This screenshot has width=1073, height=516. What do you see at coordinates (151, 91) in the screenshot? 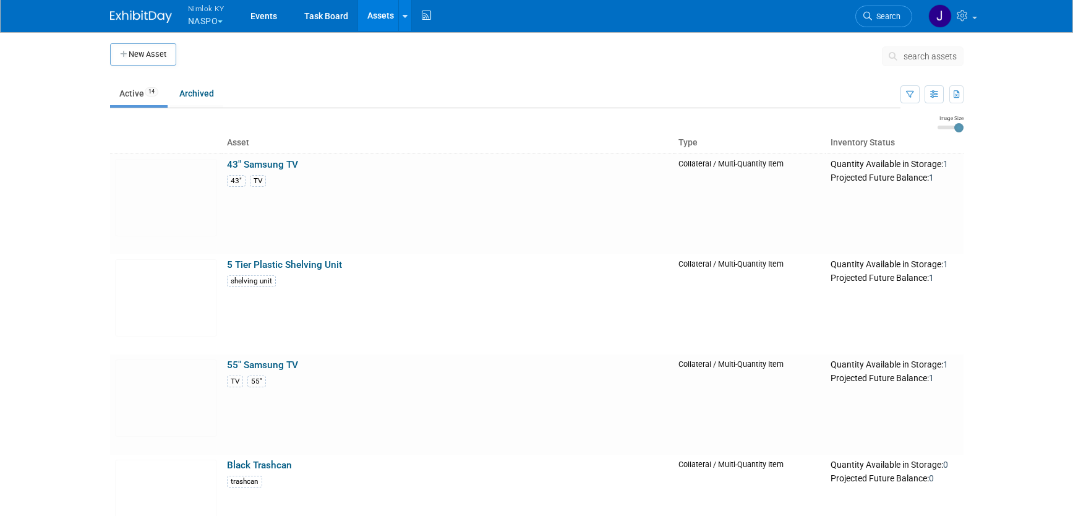
I see `span: 14` at bounding box center [151, 91].